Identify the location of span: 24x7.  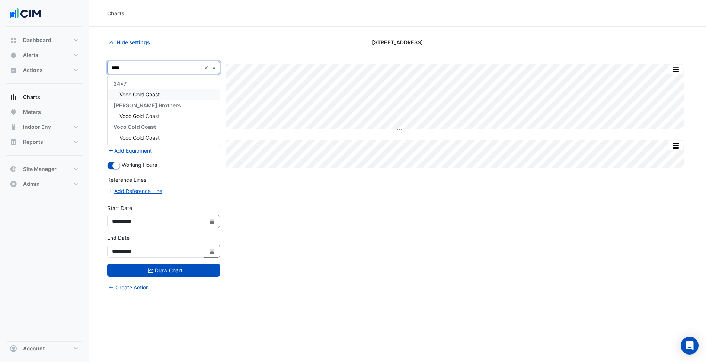
(120, 83).